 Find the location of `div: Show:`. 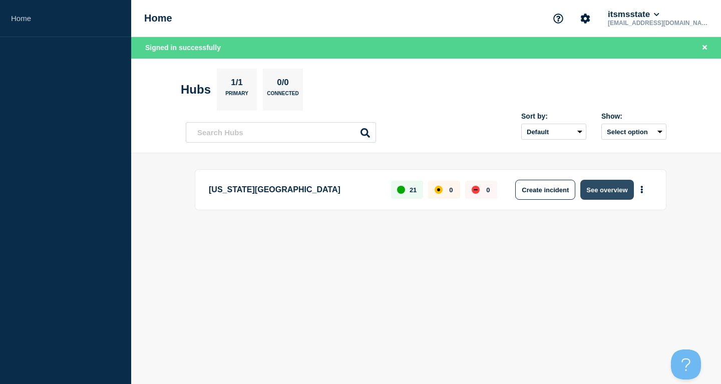

div: Show: is located at coordinates (634, 116).